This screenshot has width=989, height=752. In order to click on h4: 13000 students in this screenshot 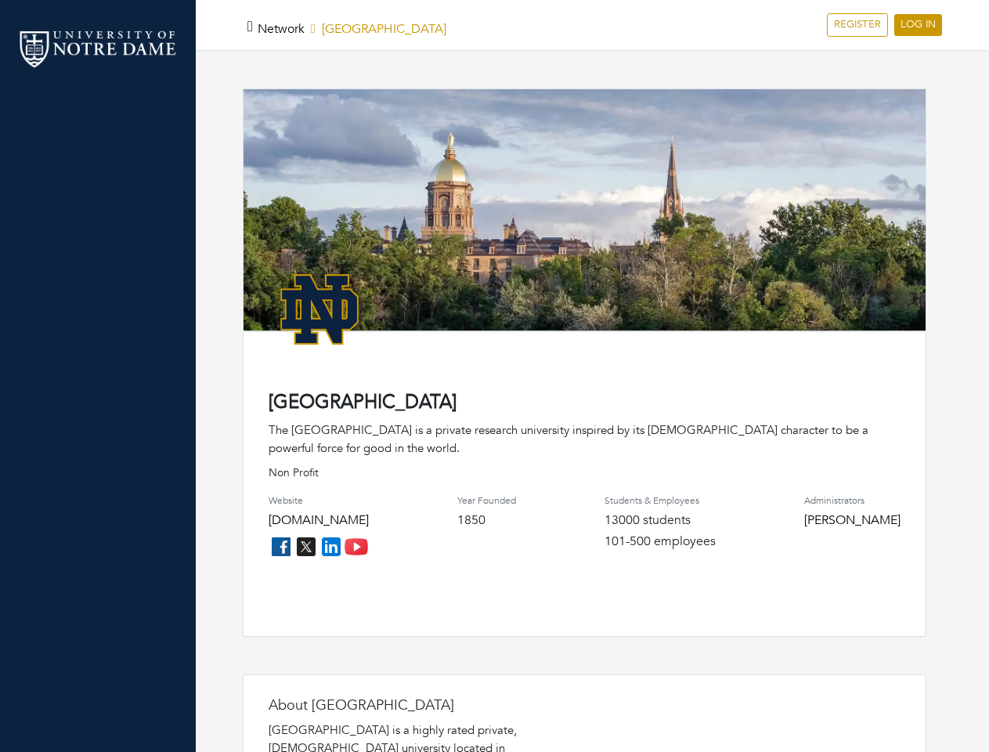, I will do `click(660, 520)`.